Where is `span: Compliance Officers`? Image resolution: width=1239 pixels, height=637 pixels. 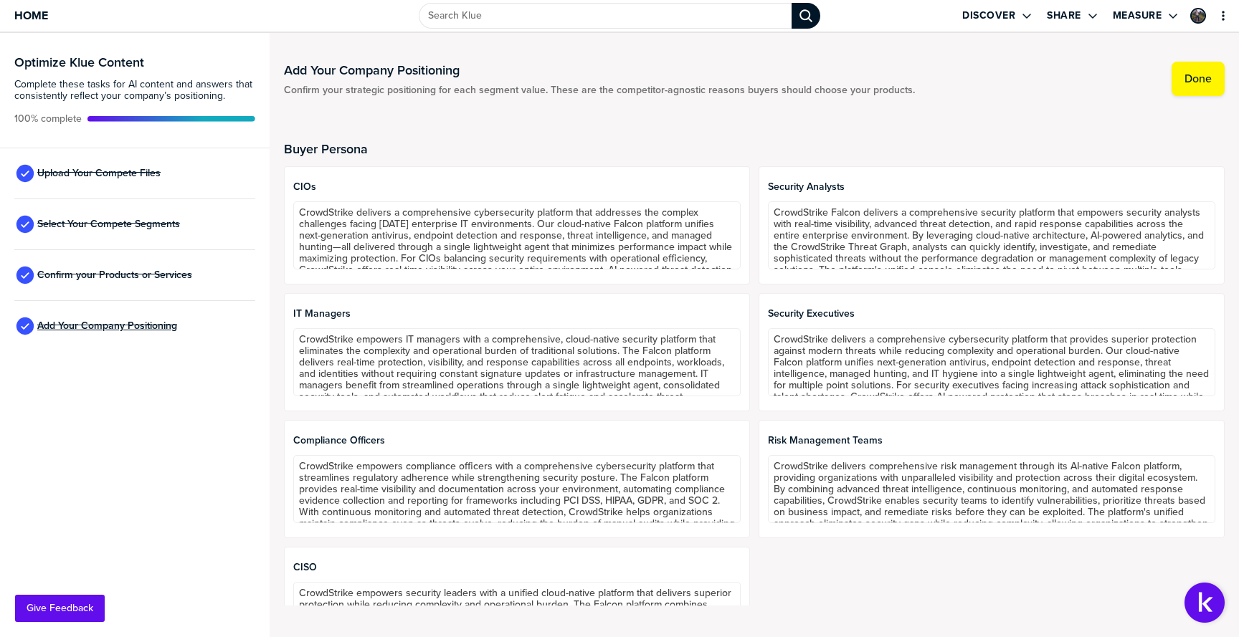 span: Compliance Officers is located at coordinates (517, 441).